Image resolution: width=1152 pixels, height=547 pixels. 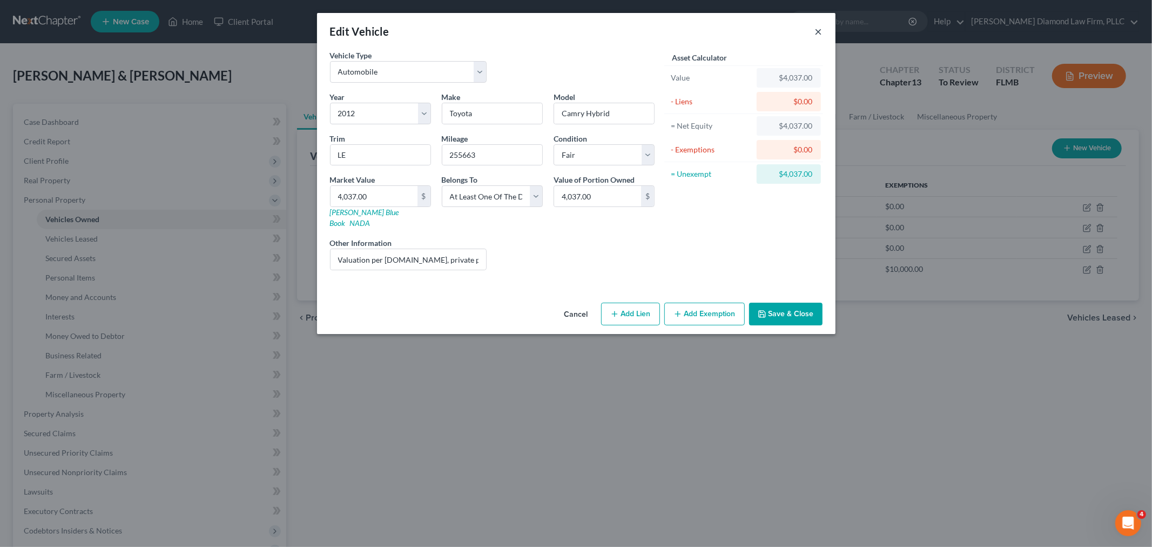 I want to click on label: Condition, so click(x=570, y=138).